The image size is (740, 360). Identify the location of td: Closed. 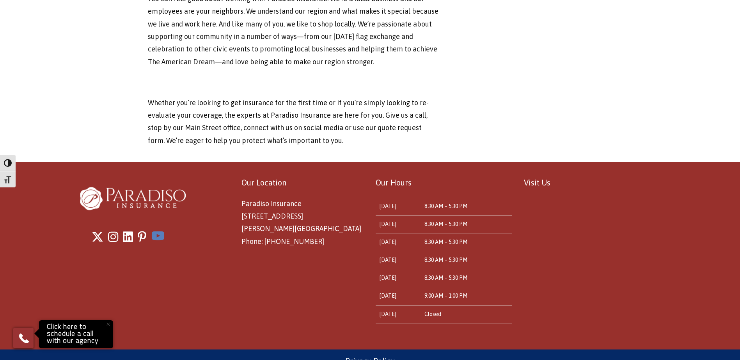
(466, 314).